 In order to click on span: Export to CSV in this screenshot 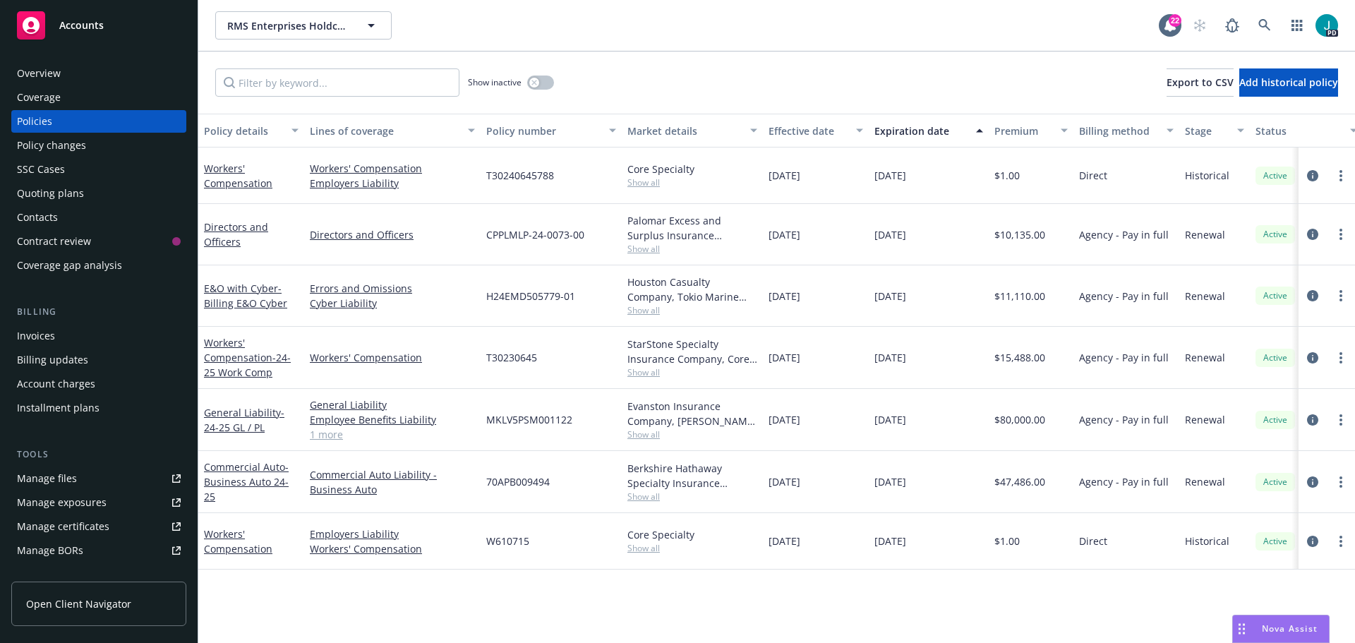, I will do `click(1200, 82)`.